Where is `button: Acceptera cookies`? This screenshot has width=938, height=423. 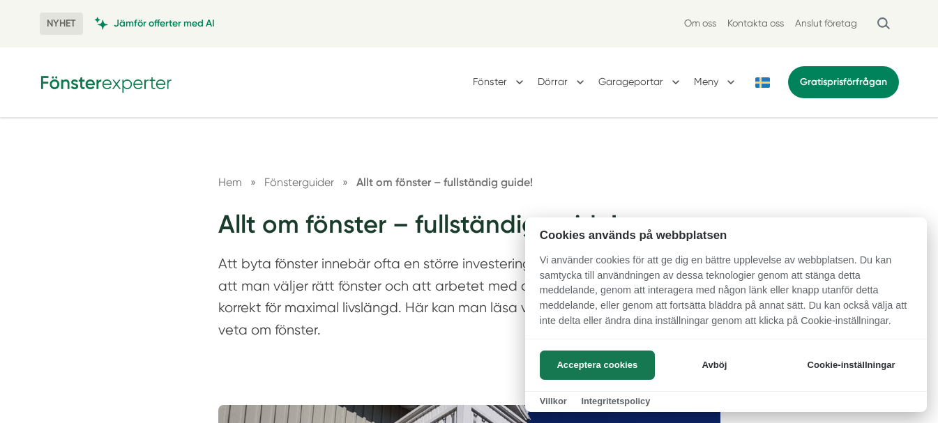 button: Acceptera cookies is located at coordinates (597, 365).